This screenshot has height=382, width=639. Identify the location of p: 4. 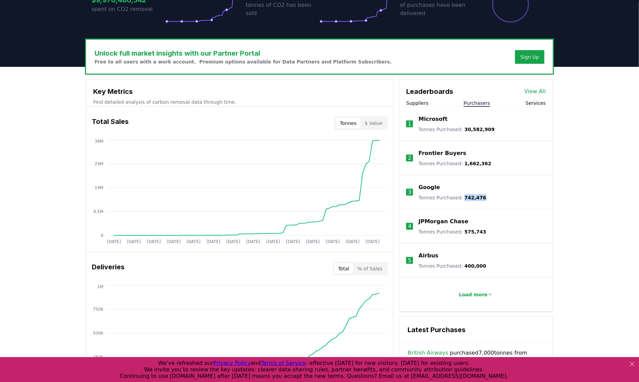
(410, 226).